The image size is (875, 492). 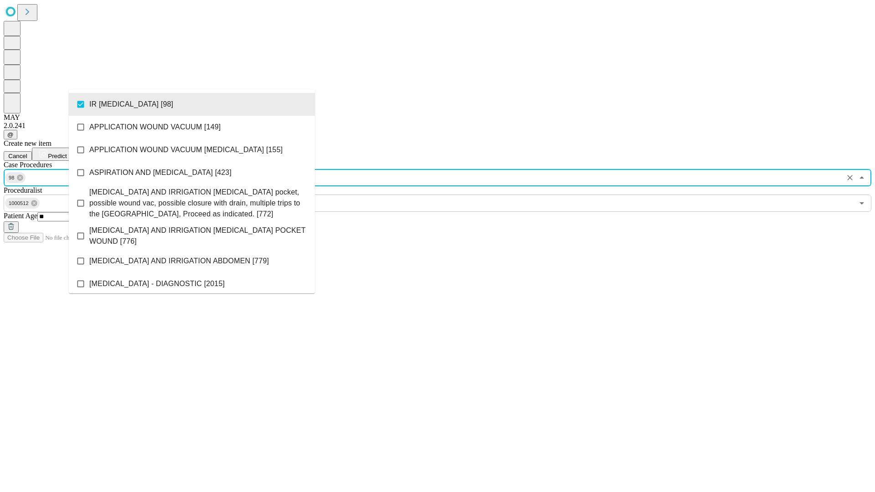 I want to click on div: 98, so click(x=15, y=178).